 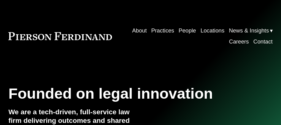 What do you see at coordinates (212, 31) in the screenshot?
I see `a: Locations` at bounding box center [212, 31].